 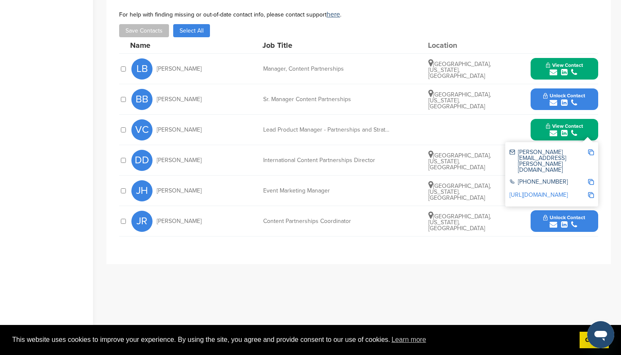 What do you see at coordinates (142, 191) in the screenshot?
I see `span: JH` at bounding box center [142, 191].